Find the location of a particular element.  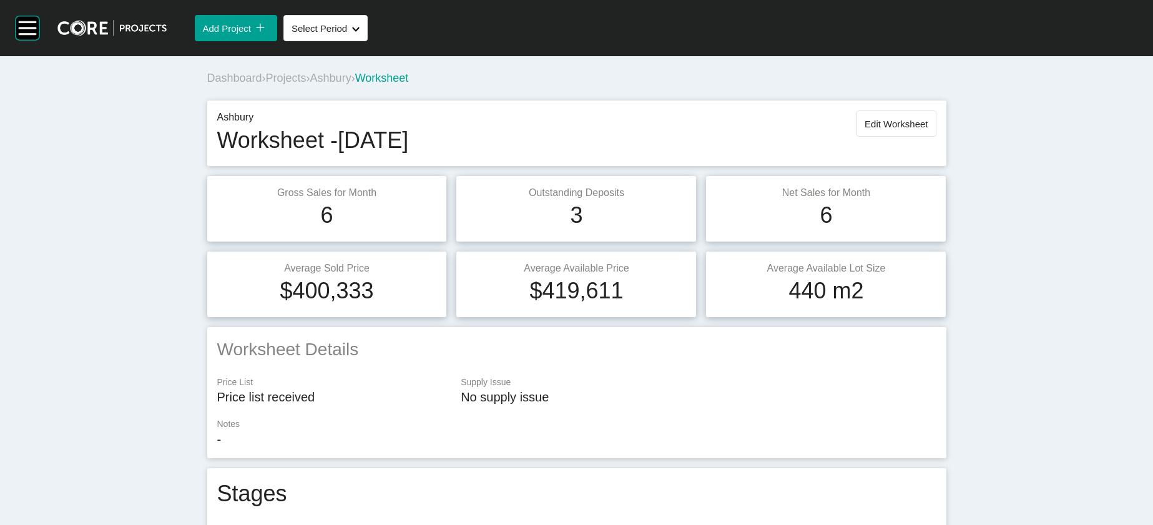

p: Notes is located at coordinates (577, 424).